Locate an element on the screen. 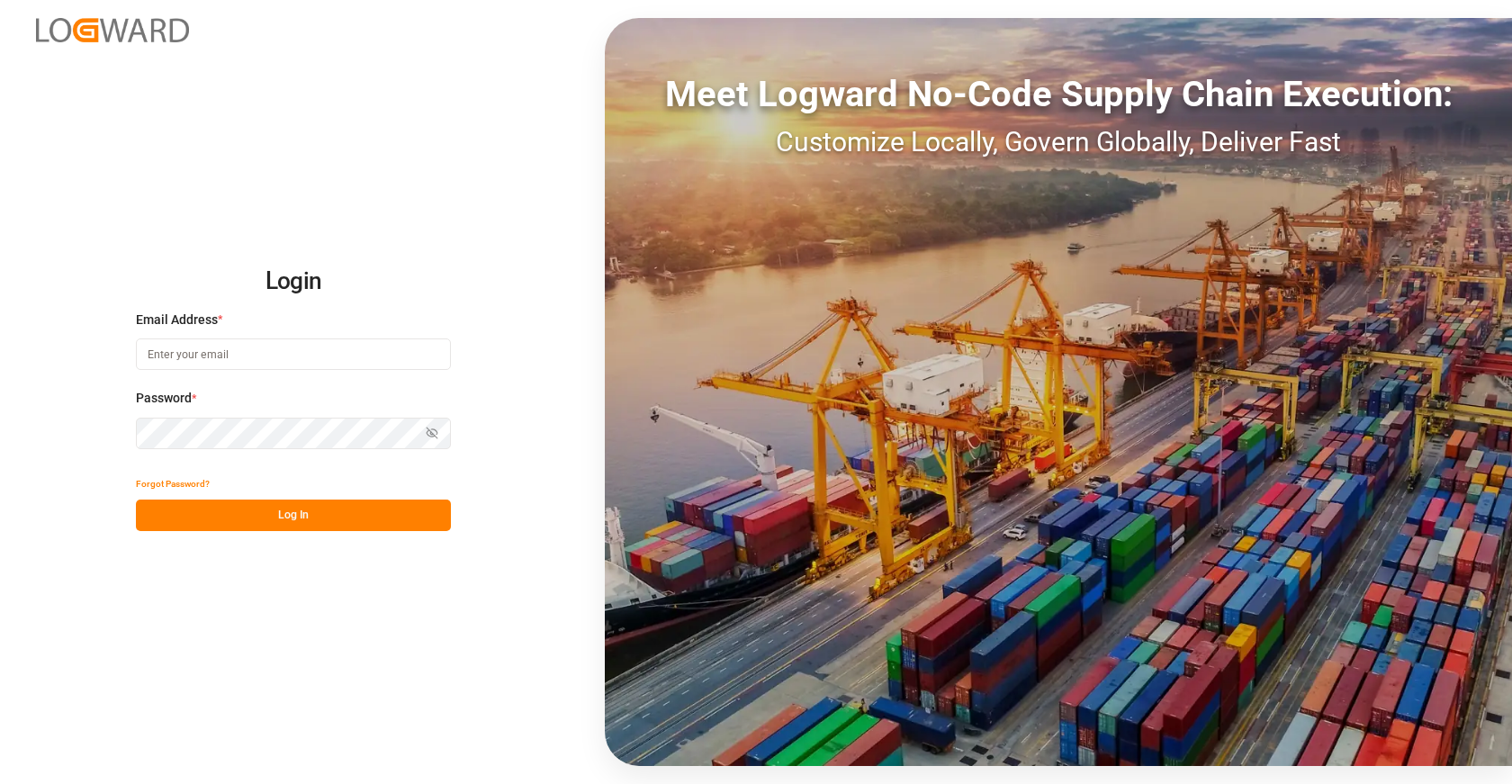 Image resolution: width=1512 pixels, height=784 pixels. input: Enter your email is located at coordinates (293, 354).